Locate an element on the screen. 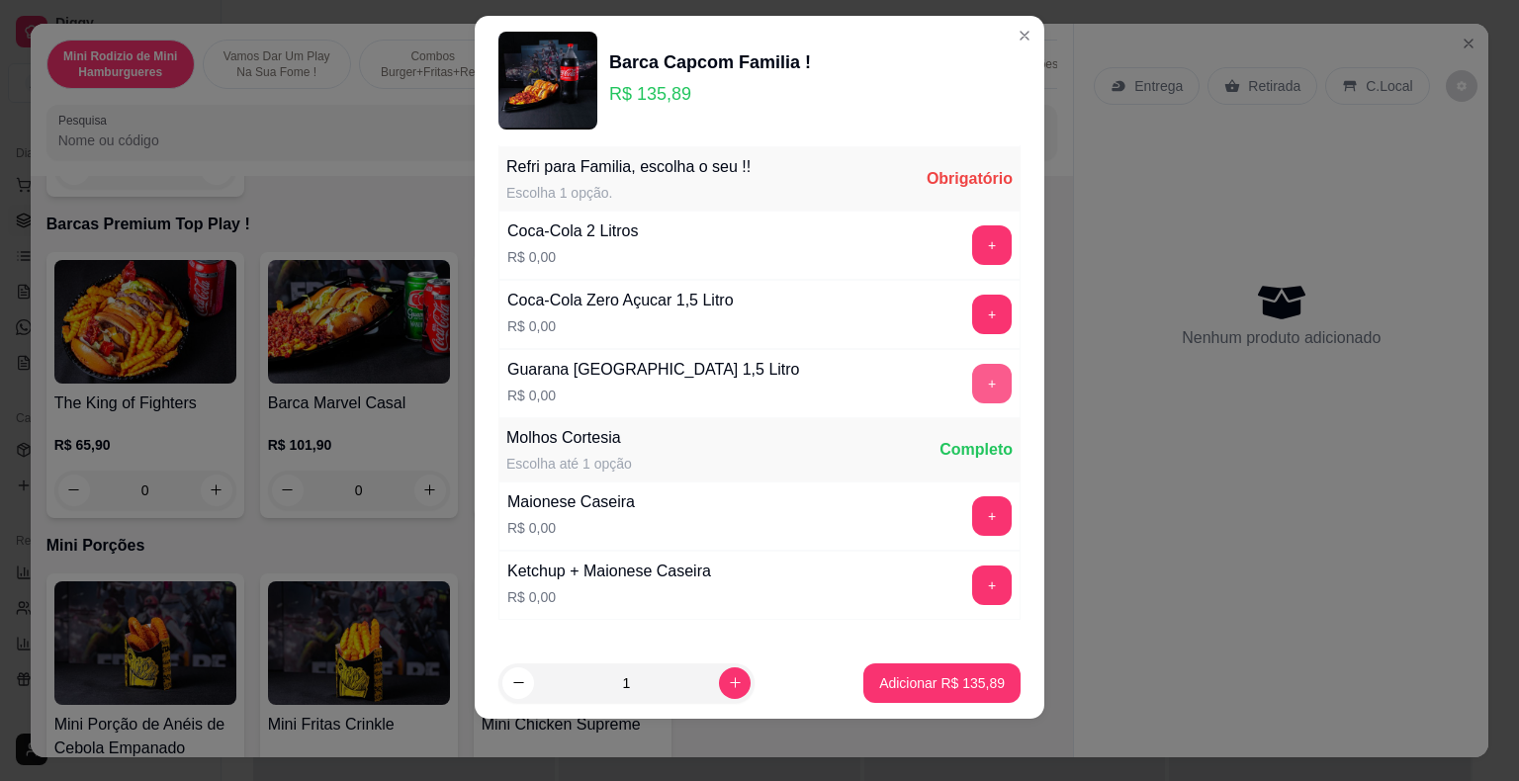 This screenshot has height=781, width=1519. img: product-image is located at coordinates (548, 81).